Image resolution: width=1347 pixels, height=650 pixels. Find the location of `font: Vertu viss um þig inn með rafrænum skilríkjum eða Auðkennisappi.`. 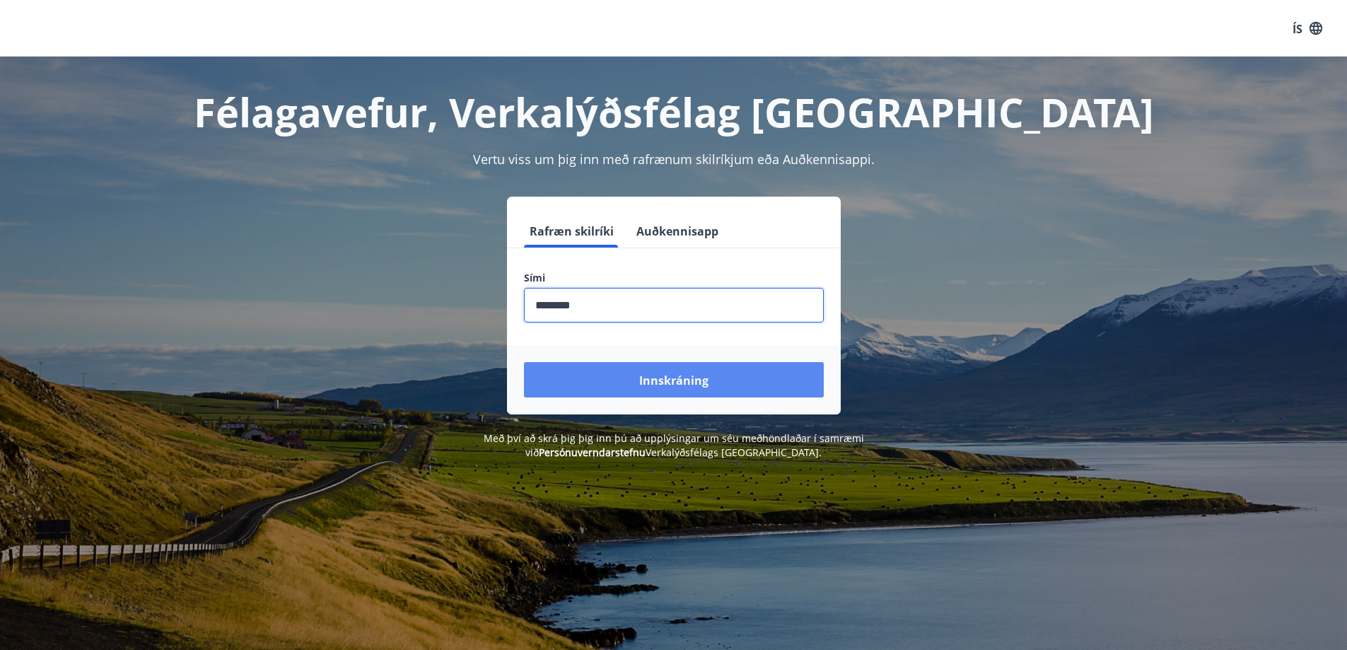

font: Vertu viss um þig inn með rafrænum skilríkjum eða Auðkennisappi. is located at coordinates (674, 159).